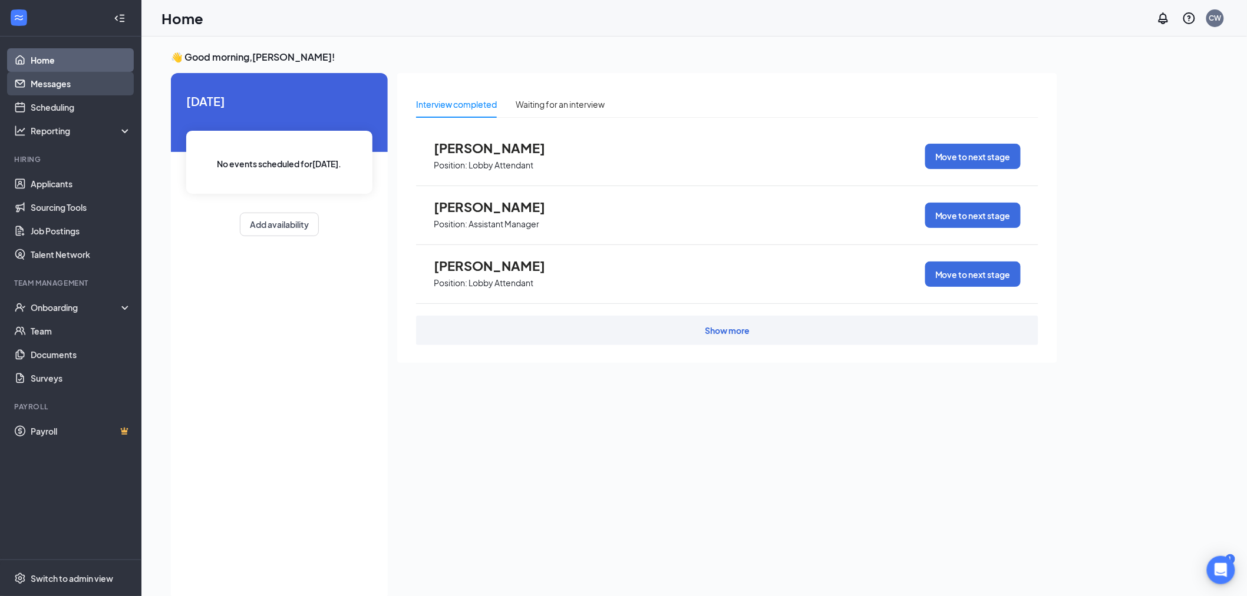 The image size is (1247, 596). I want to click on svg: Collapse, so click(120, 18).